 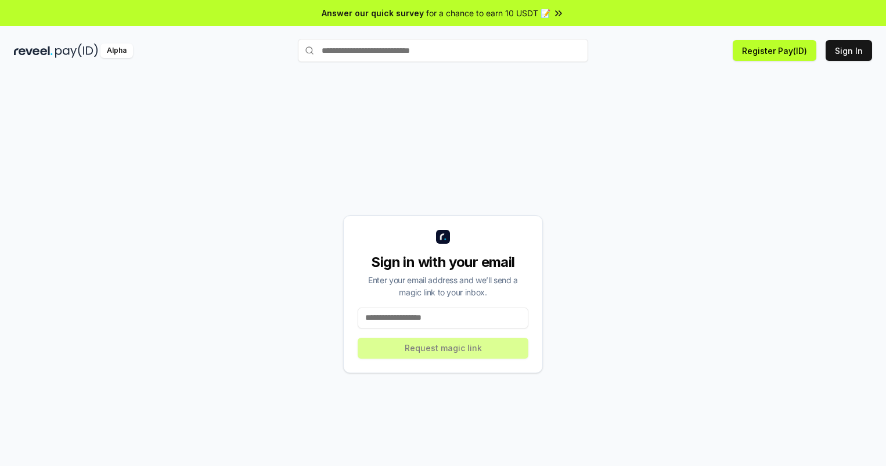 What do you see at coordinates (373, 13) in the screenshot?
I see `span: Answer our quick survey` at bounding box center [373, 13].